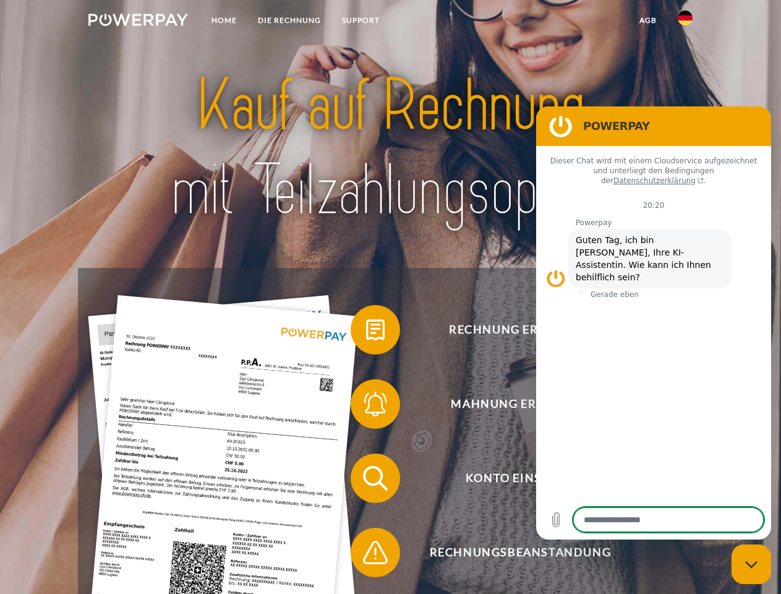 This screenshot has height=594, width=781. Describe the element at coordinates (511, 404) in the screenshot. I see `a: Mahnung erhalten?` at that location.